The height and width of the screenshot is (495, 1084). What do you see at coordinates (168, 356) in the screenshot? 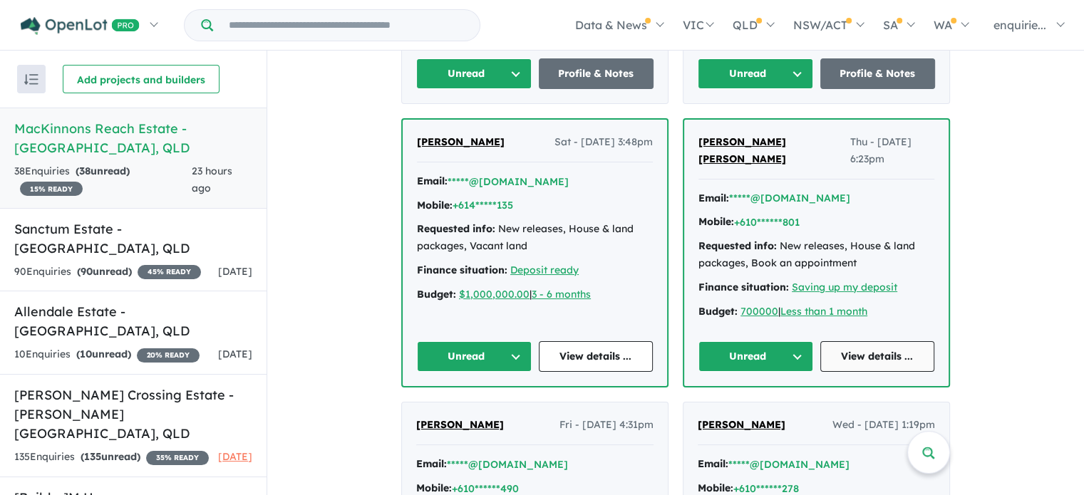
I see `span: 20 % READY` at bounding box center [168, 356].